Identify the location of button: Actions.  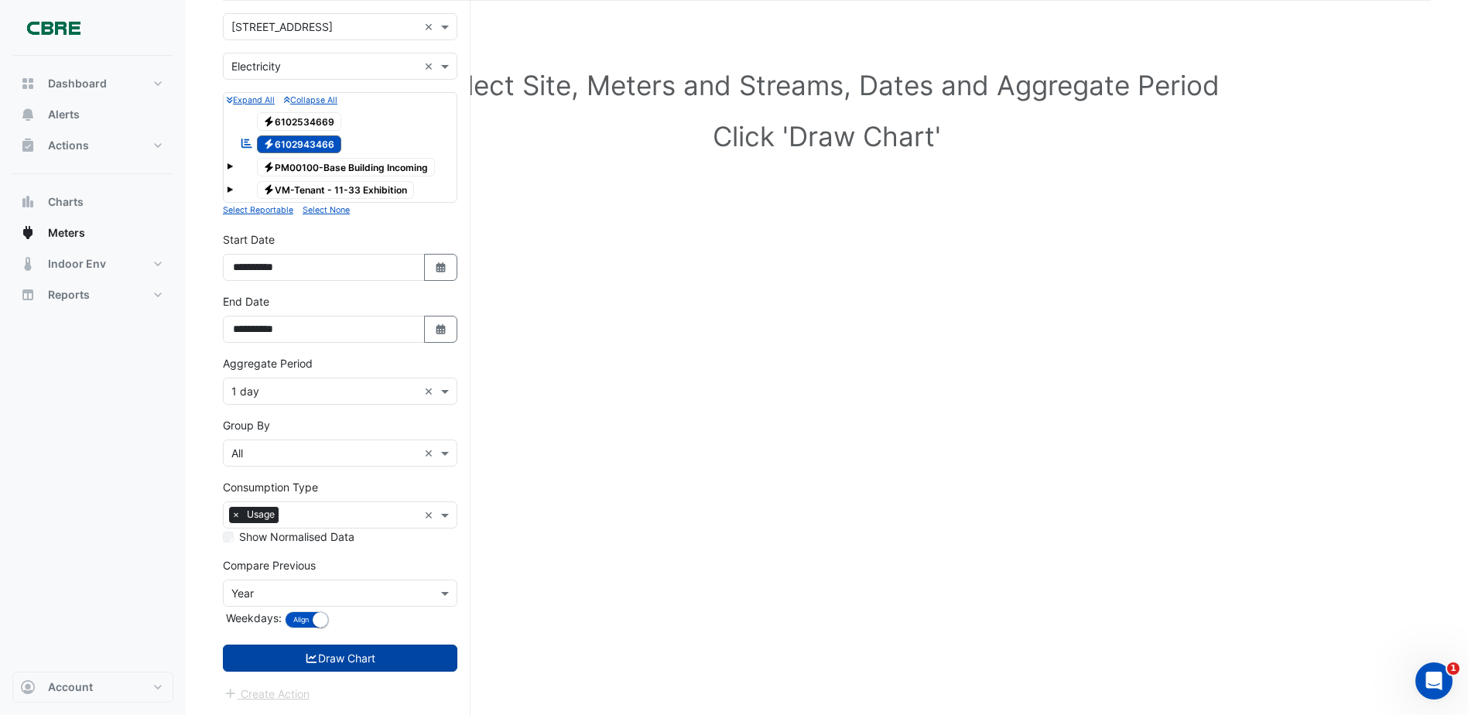
(93, 146).